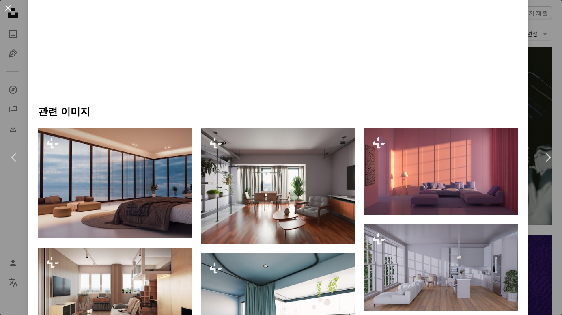  Describe the element at coordinates (278, 310) in the screenshot. I see `a: 소파, 침대, 식사 공간이 있는 현대적인 거실 공간.` at that location.